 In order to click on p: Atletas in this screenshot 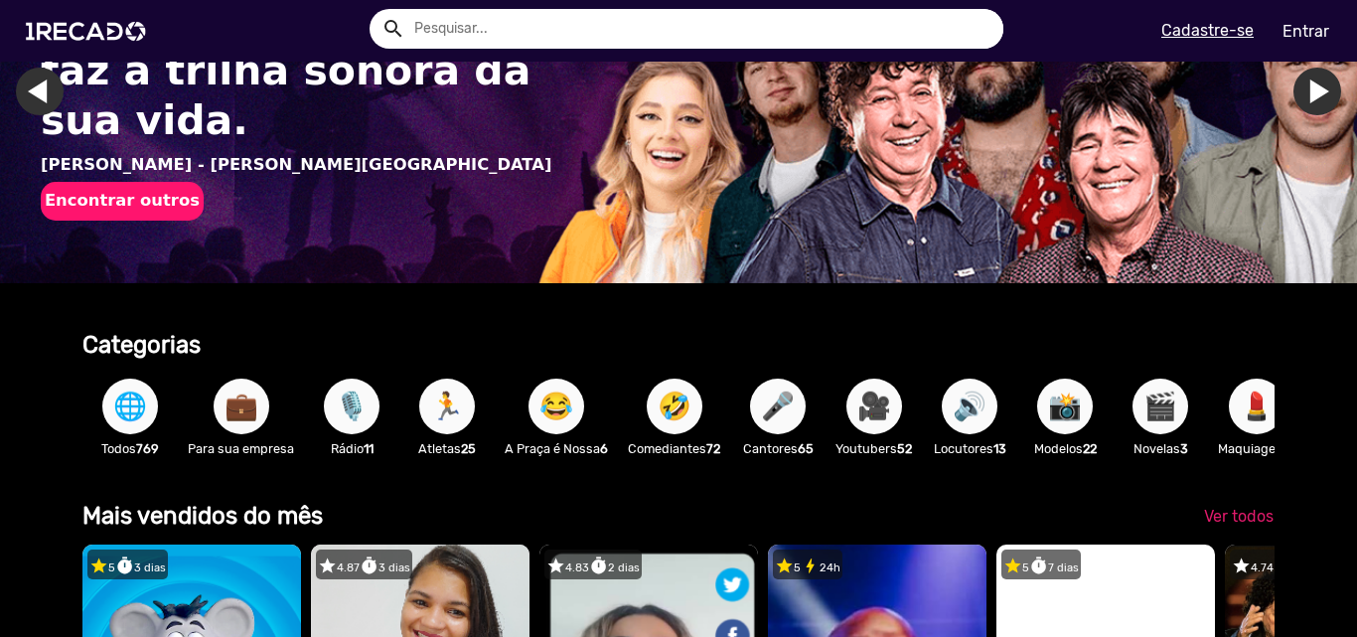, I will do `click(447, 448)`.